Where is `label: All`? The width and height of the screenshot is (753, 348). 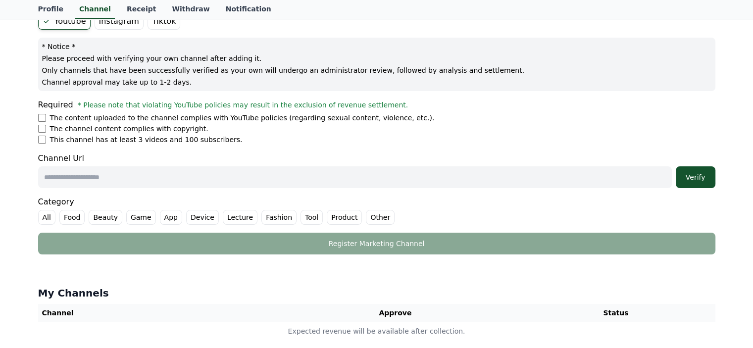 label: All is located at coordinates (47, 217).